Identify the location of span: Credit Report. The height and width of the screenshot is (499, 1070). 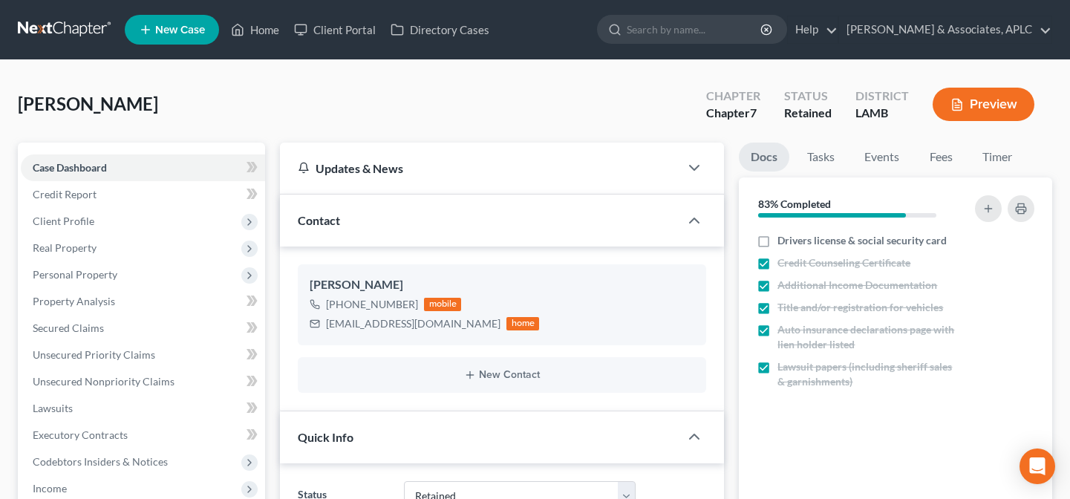
(65, 194).